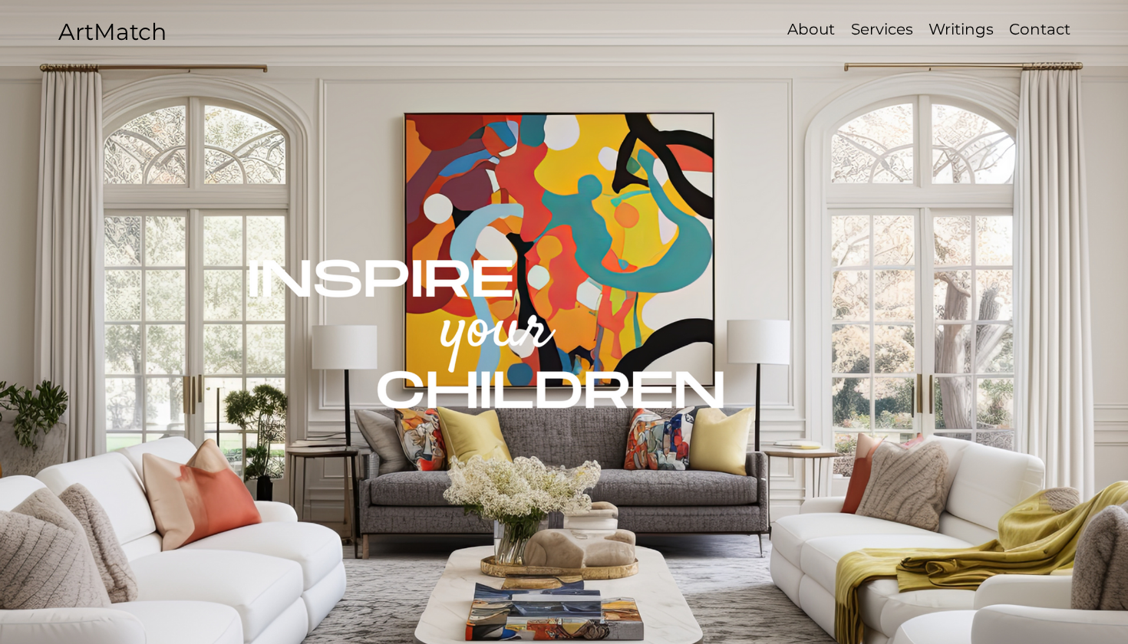 The height and width of the screenshot is (644, 1128). Describe the element at coordinates (811, 29) in the screenshot. I see `a: About` at that location.